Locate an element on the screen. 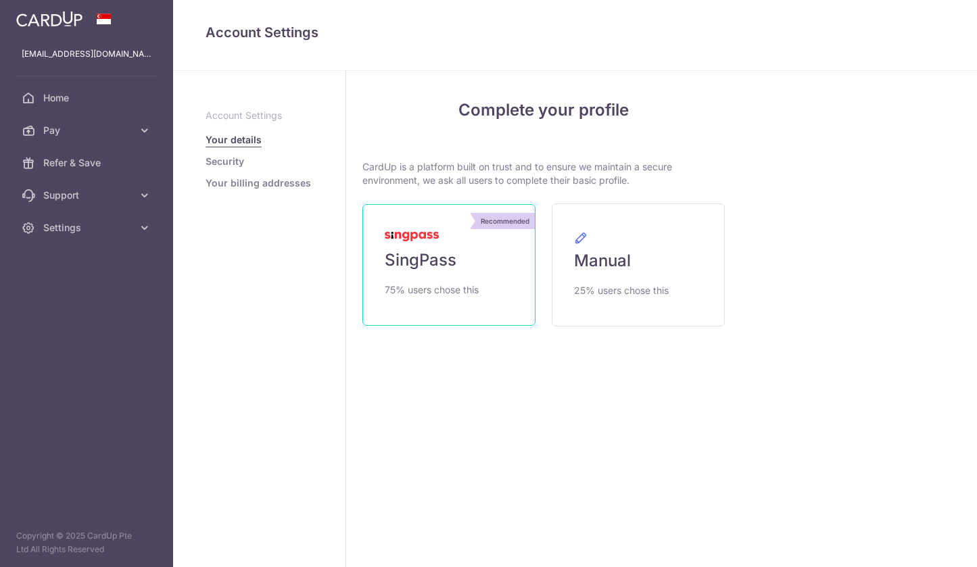 Image resolution: width=977 pixels, height=567 pixels. h4: Complete your profile is located at coordinates (544, 110).